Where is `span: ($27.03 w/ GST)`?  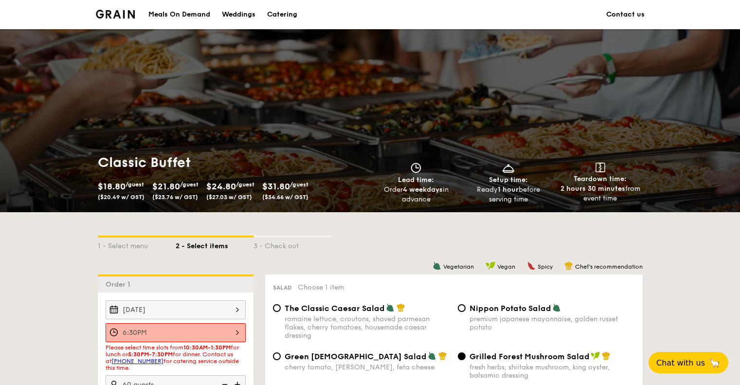
span: ($27.03 w/ GST) is located at coordinates (229, 197).